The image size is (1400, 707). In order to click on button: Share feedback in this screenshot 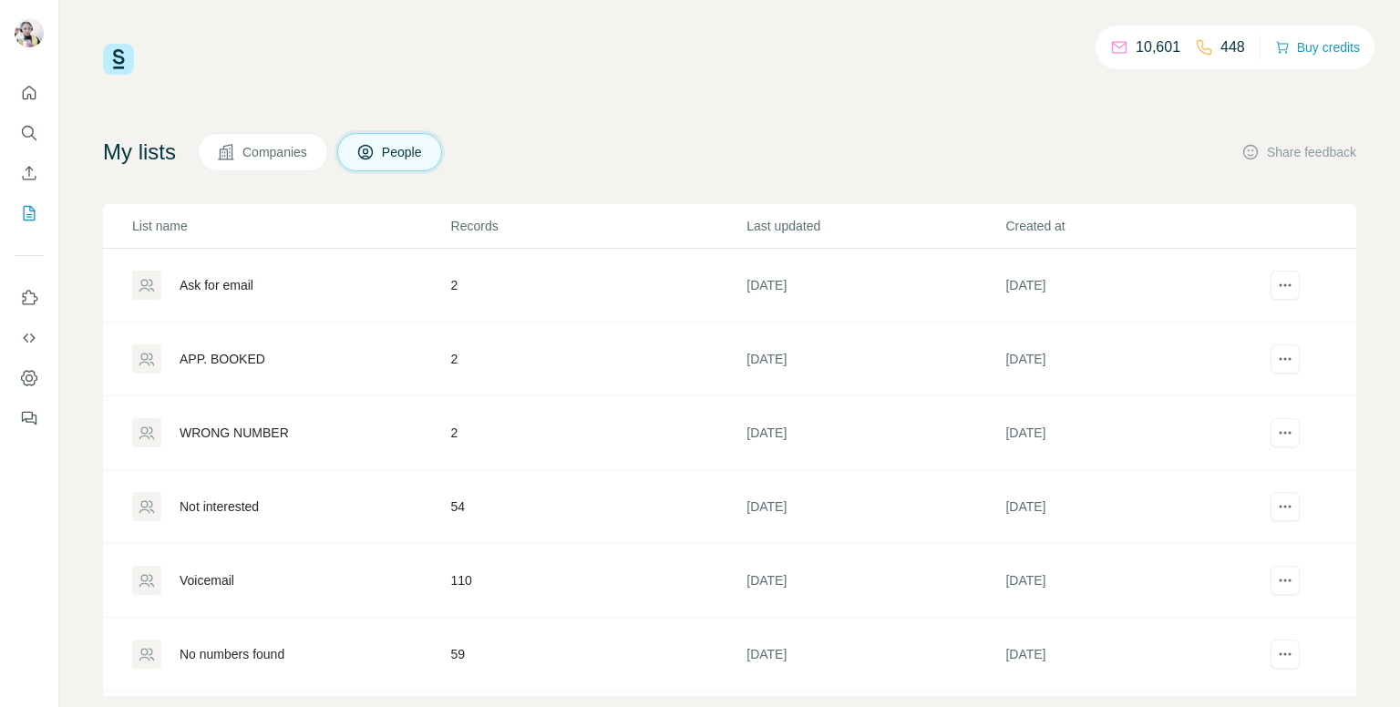, I will do `click(1299, 152)`.